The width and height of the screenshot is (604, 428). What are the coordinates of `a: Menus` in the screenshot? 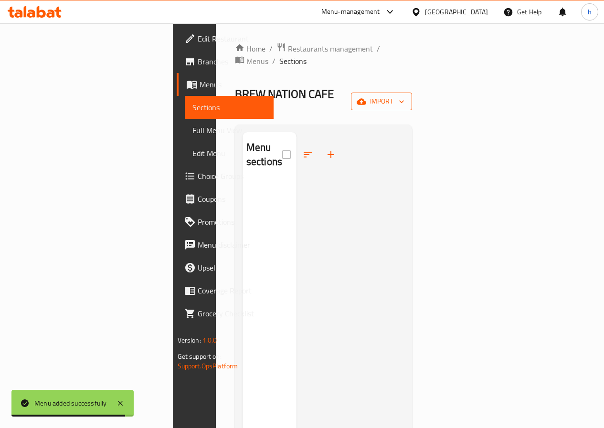 It's located at (225, 84).